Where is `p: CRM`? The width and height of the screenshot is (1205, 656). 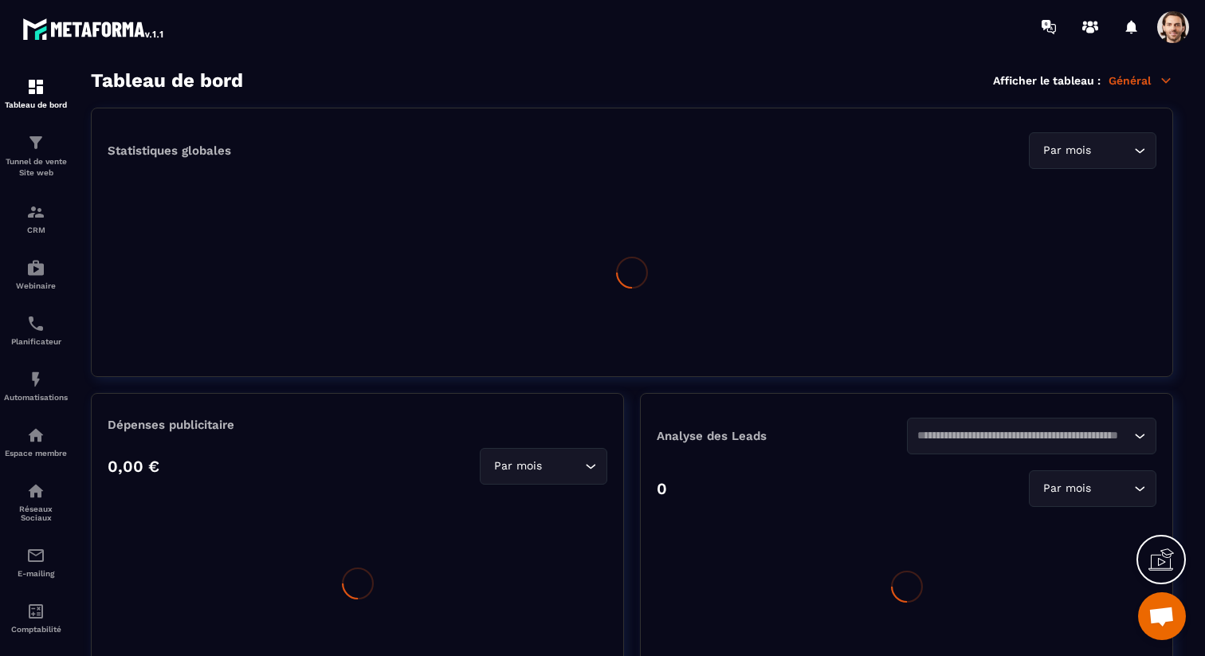 p: CRM is located at coordinates (36, 230).